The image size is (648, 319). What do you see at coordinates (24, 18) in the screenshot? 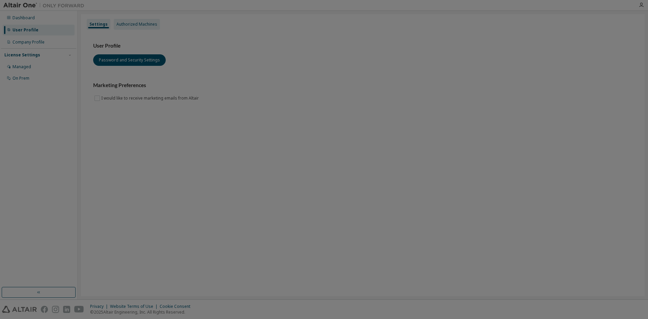
I see `div: Dashboard` at bounding box center [24, 18].